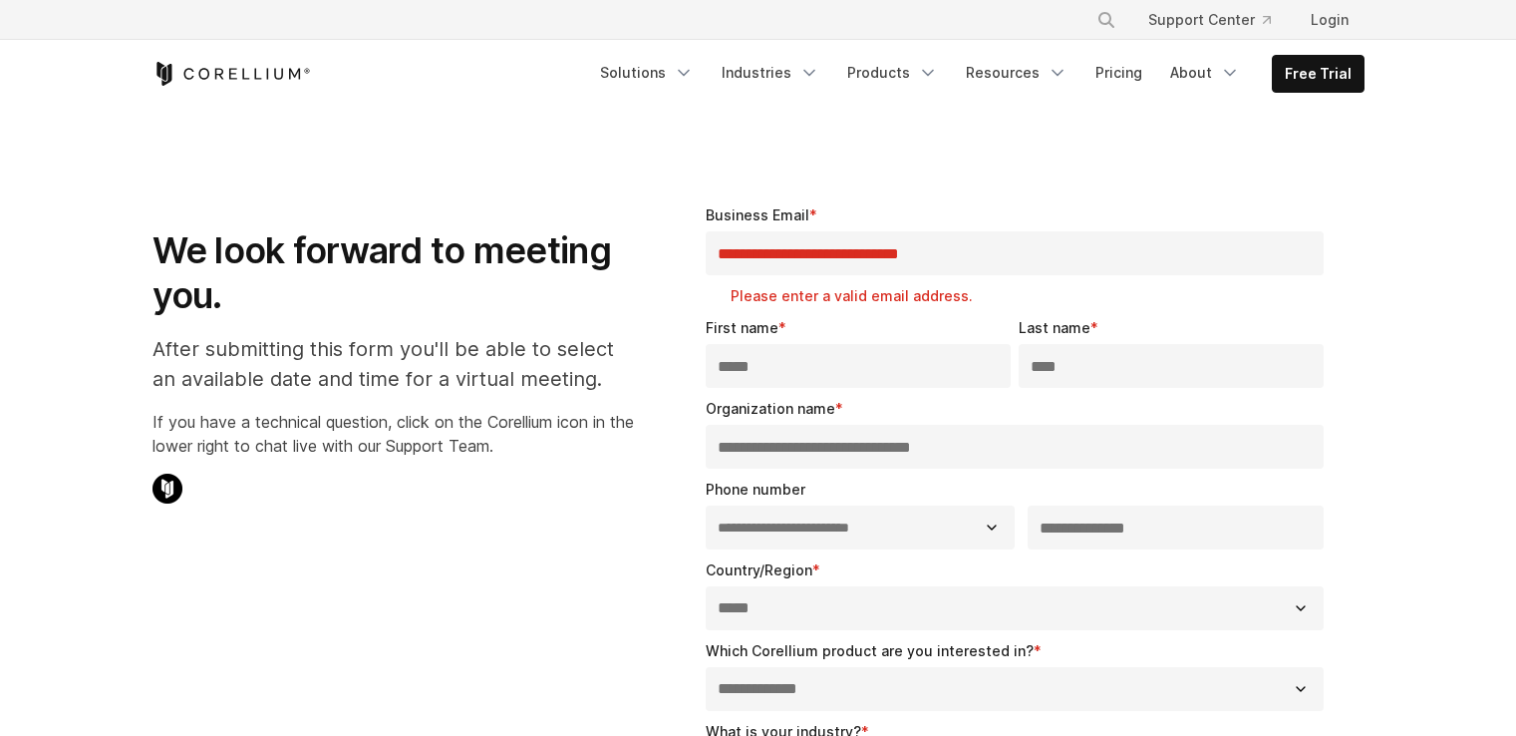 The image size is (1516, 736). Describe the element at coordinates (1209, 20) in the screenshot. I see `a: Support Center` at that location.